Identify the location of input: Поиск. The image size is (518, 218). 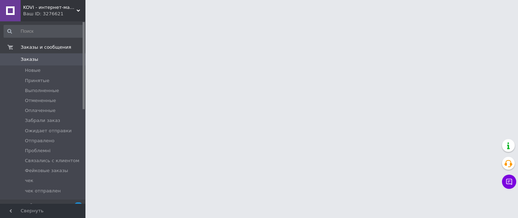
(43, 31).